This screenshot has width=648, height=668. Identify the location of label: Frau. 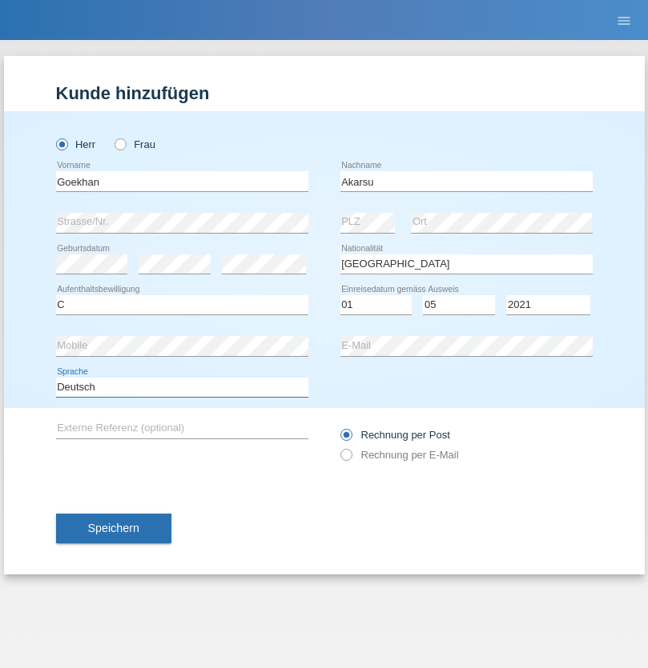
(134, 144).